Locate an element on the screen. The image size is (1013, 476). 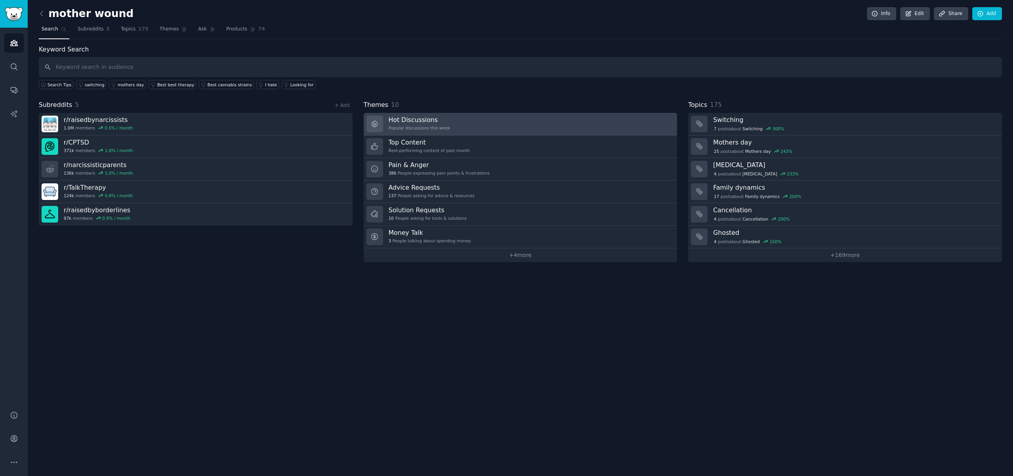
a: Cancellation4postsaboutCancellation200% is located at coordinates (845, 214).